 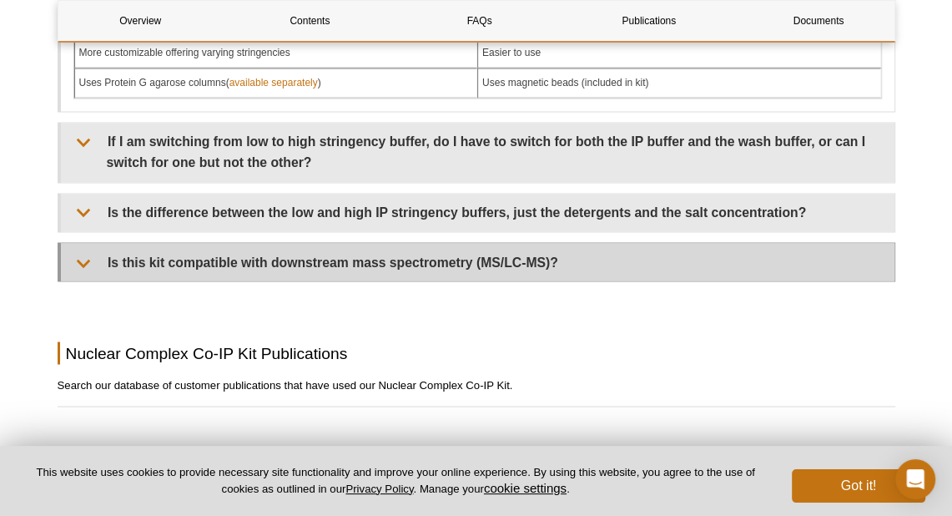 What do you see at coordinates (648, 21) in the screenshot?
I see `a: Publications` at bounding box center [648, 21].